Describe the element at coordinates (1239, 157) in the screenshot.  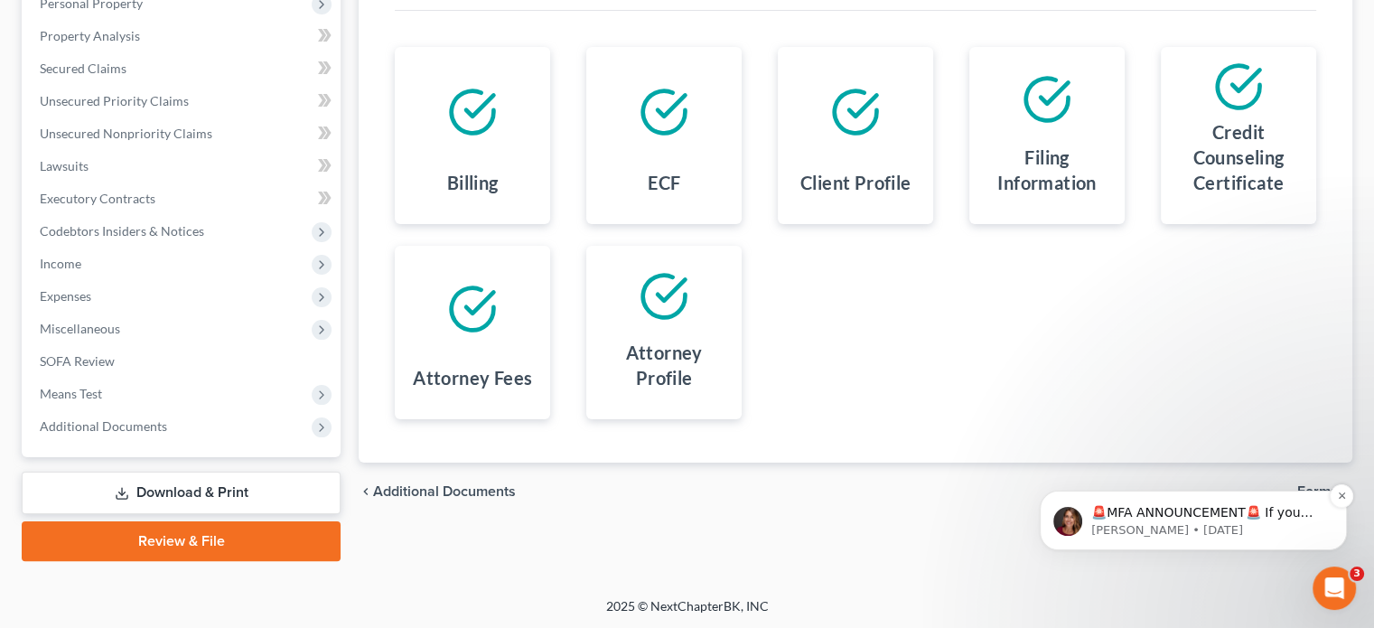
I see `h4: Credit Counseling Certificate` at that location.